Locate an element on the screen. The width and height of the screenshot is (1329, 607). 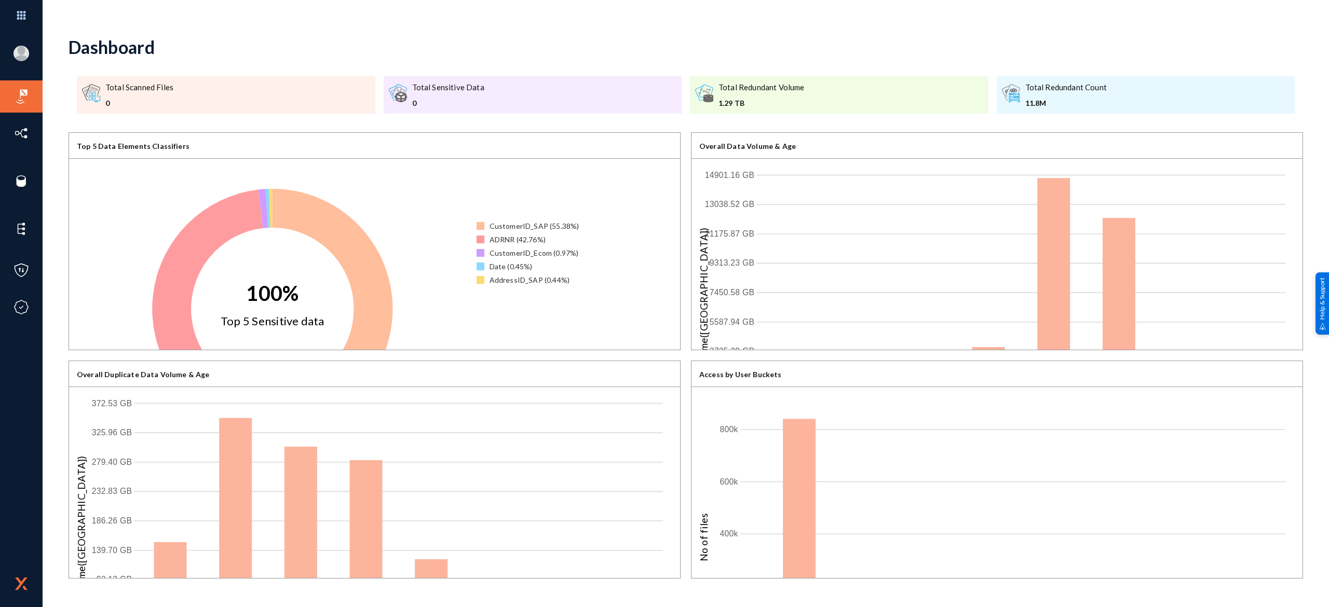
div: Dashboard is located at coordinates (112, 47).